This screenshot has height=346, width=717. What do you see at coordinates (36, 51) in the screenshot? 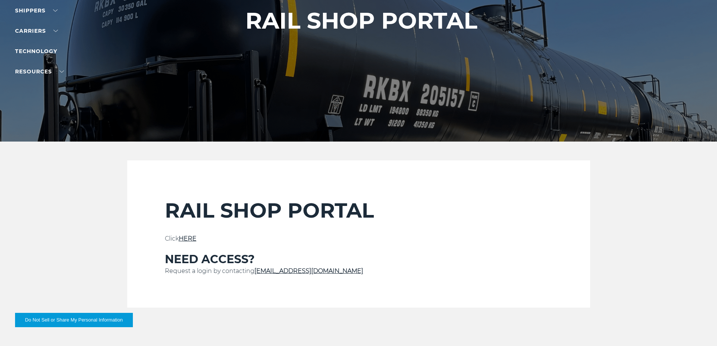
I see `a: Technology` at bounding box center [36, 51].